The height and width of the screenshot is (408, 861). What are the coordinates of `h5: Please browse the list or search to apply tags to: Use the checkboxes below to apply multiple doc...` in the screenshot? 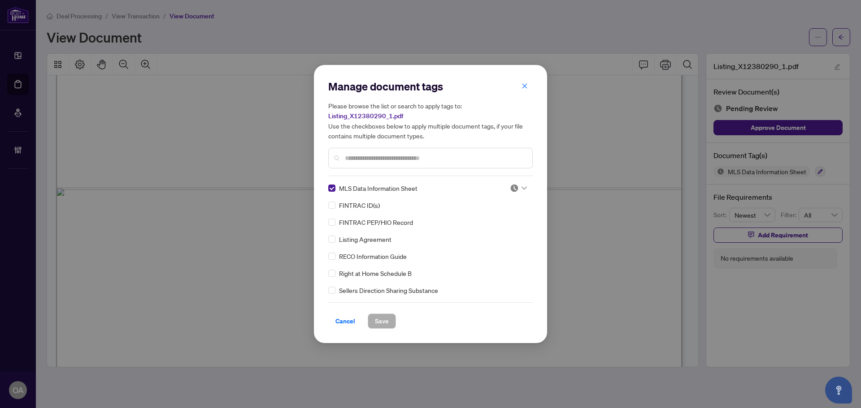 It's located at (430, 121).